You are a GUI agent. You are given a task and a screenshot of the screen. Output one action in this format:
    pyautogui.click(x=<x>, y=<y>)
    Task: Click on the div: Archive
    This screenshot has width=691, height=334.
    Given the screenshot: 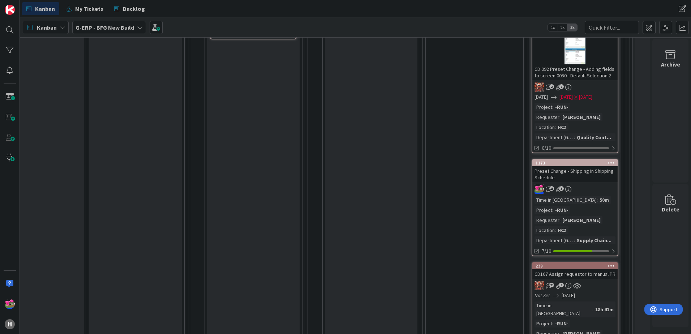 What is the action you would take?
    pyautogui.click(x=671, y=64)
    